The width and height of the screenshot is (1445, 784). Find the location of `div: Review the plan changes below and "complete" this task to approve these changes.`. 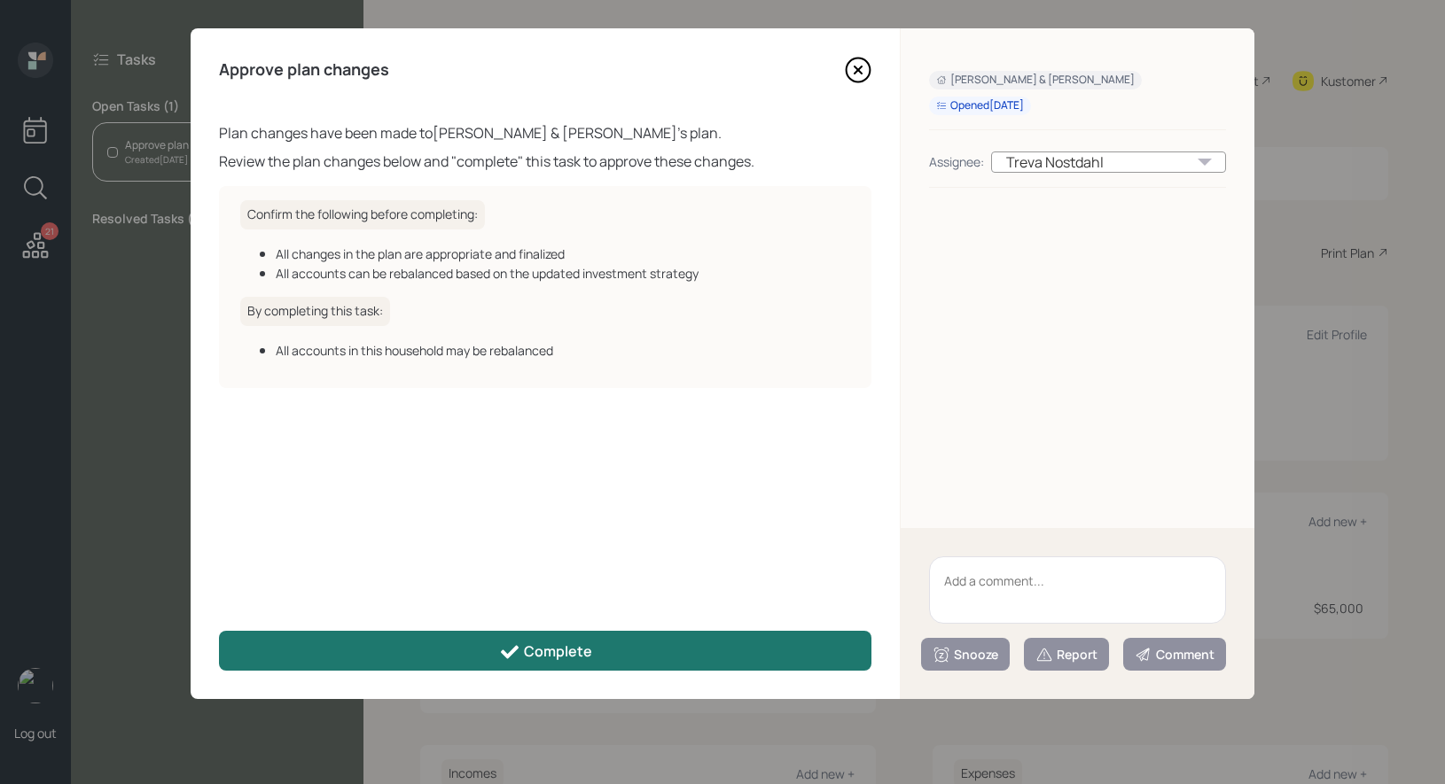

div: Review the plan changes below and "complete" this task to approve these changes. is located at coordinates (545, 161).